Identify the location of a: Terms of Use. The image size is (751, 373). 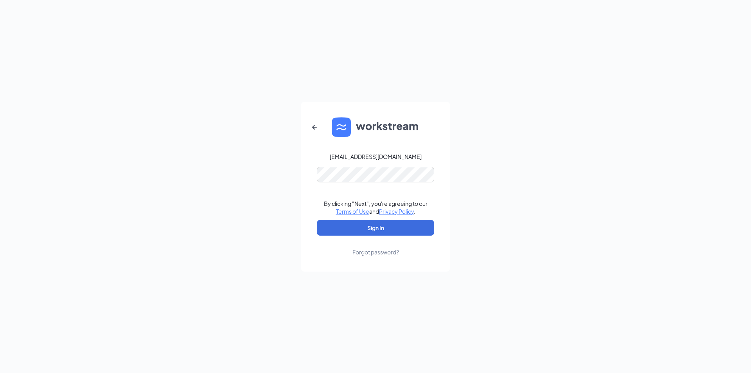
(352, 211).